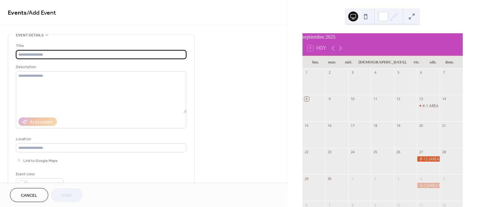  Describe the element at coordinates (307, 179) in the screenshot. I see `div: 29` at that location.